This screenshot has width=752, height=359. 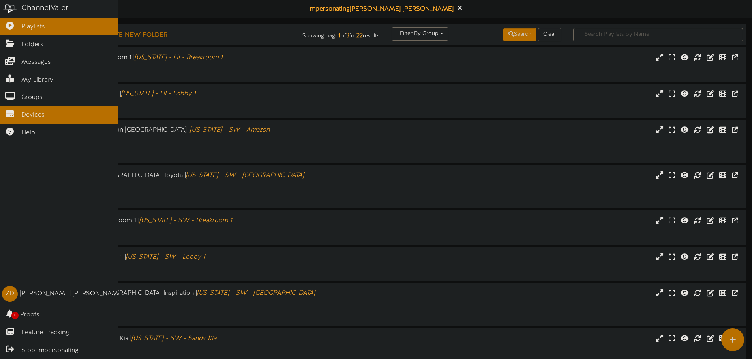 What do you see at coordinates (549, 35) in the screenshot?
I see `button: Clear` at bounding box center [549, 35].